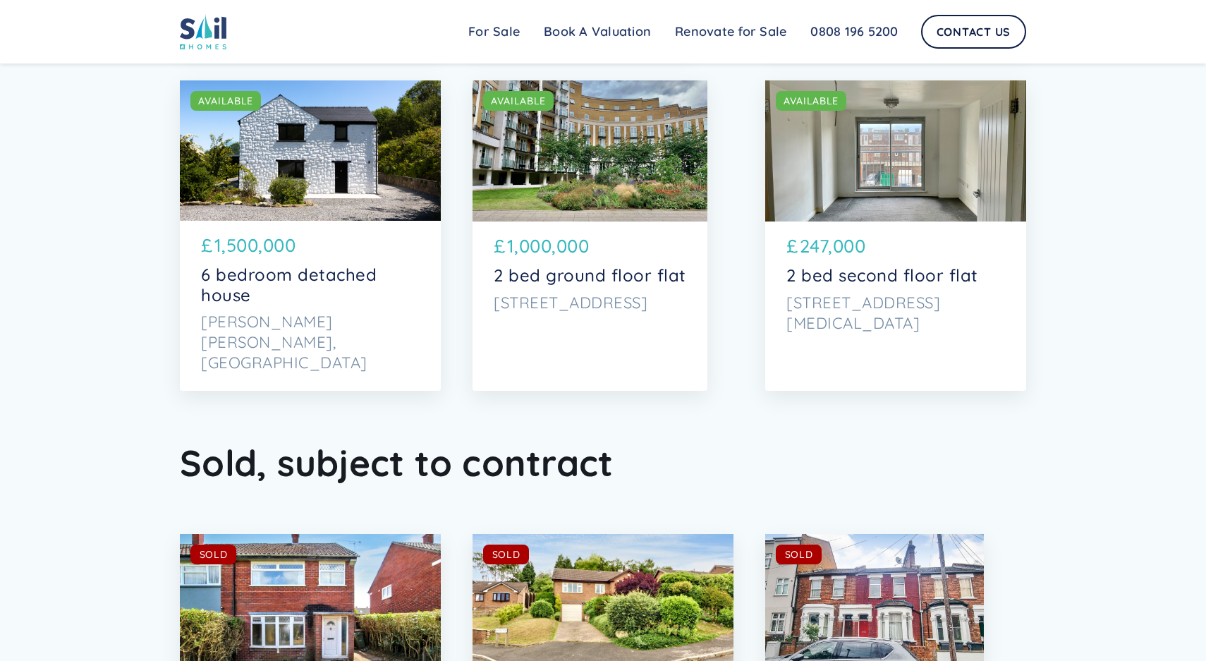 The width and height of the screenshot is (1206, 661). I want to click on p: 2 bed ground floor flat, so click(590, 275).